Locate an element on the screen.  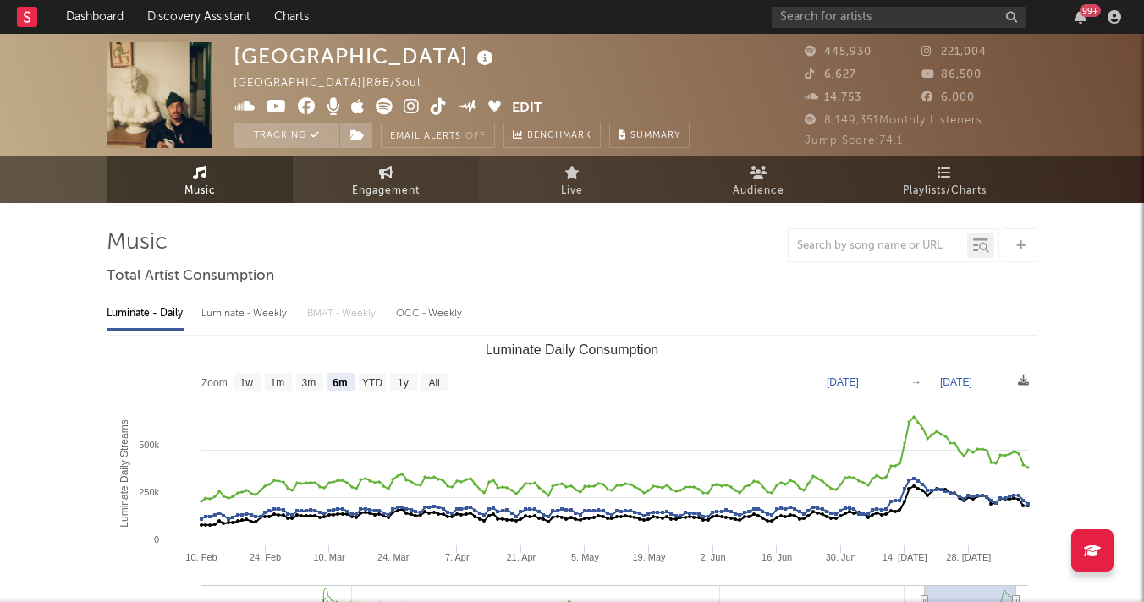
span: 221,004 is located at coordinates (954, 52).